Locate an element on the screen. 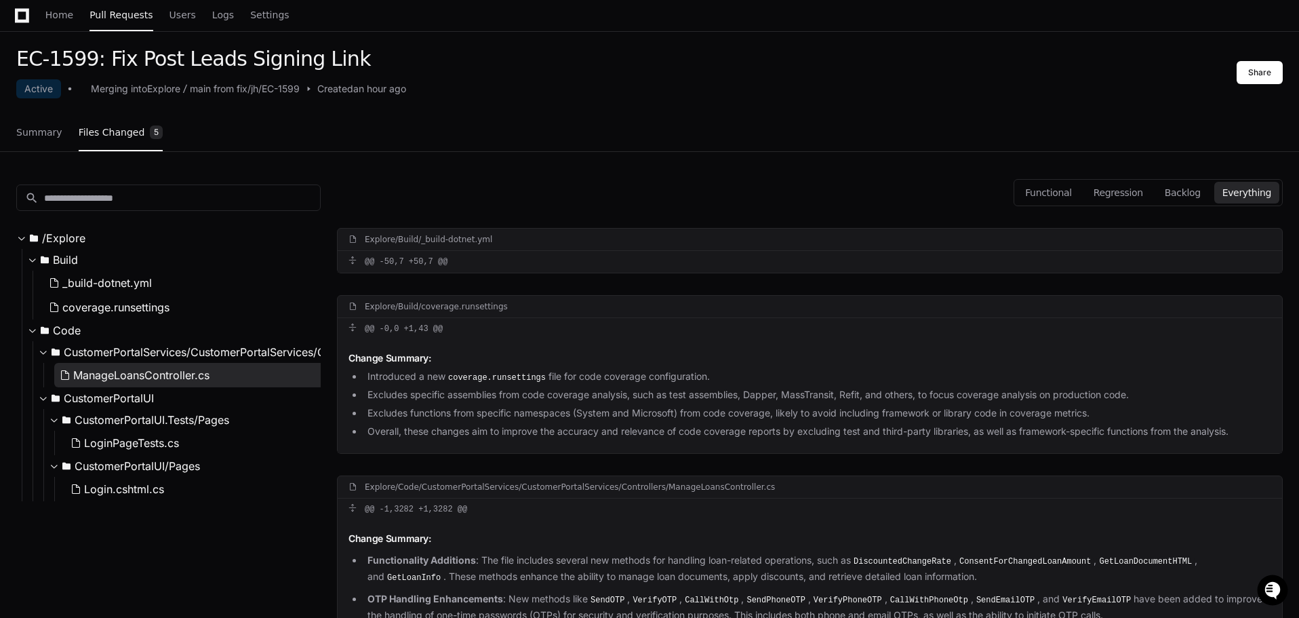 Image resolution: width=1299 pixels, height=618 pixels. button: Share is located at coordinates (1260, 73).